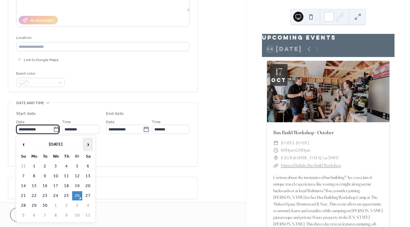 The height and width of the screenshot is (227, 410). Describe the element at coordinates (29, 215) in the screenshot. I see `a: Cancel` at that location.